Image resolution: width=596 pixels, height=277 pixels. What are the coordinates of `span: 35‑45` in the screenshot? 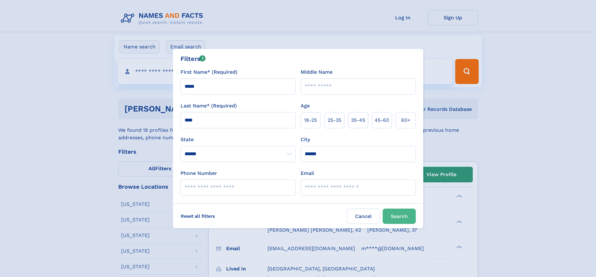 It's located at (358, 120).